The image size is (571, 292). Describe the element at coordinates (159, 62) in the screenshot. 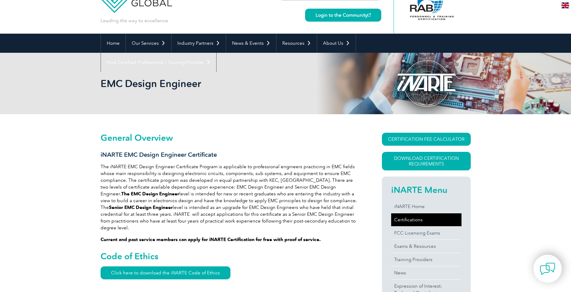

I see `a: Find Certified Professional / Training Provider` at that location.